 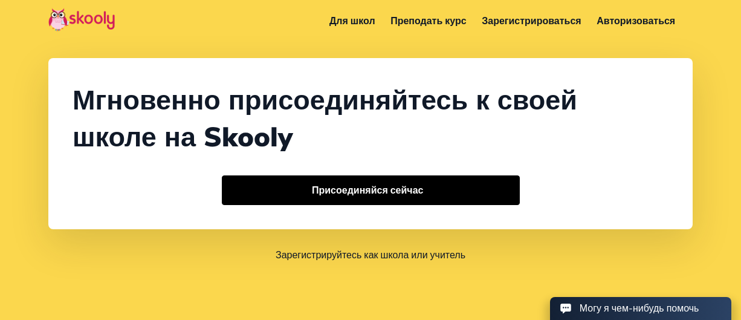 What do you see at coordinates (371, 190) in the screenshot?
I see `button: Присоединяйся сейчас` at bounding box center [371, 190].